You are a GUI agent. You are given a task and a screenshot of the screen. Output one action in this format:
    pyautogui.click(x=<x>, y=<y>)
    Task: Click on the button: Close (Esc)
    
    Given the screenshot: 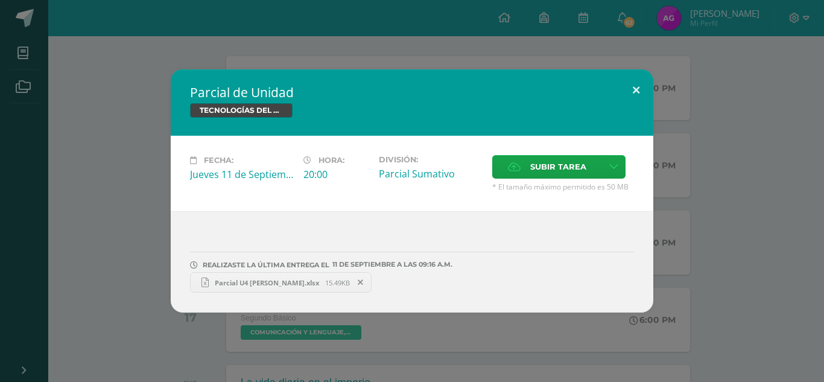 What is the action you would take?
    pyautogui.click(x=636, y=90)
    